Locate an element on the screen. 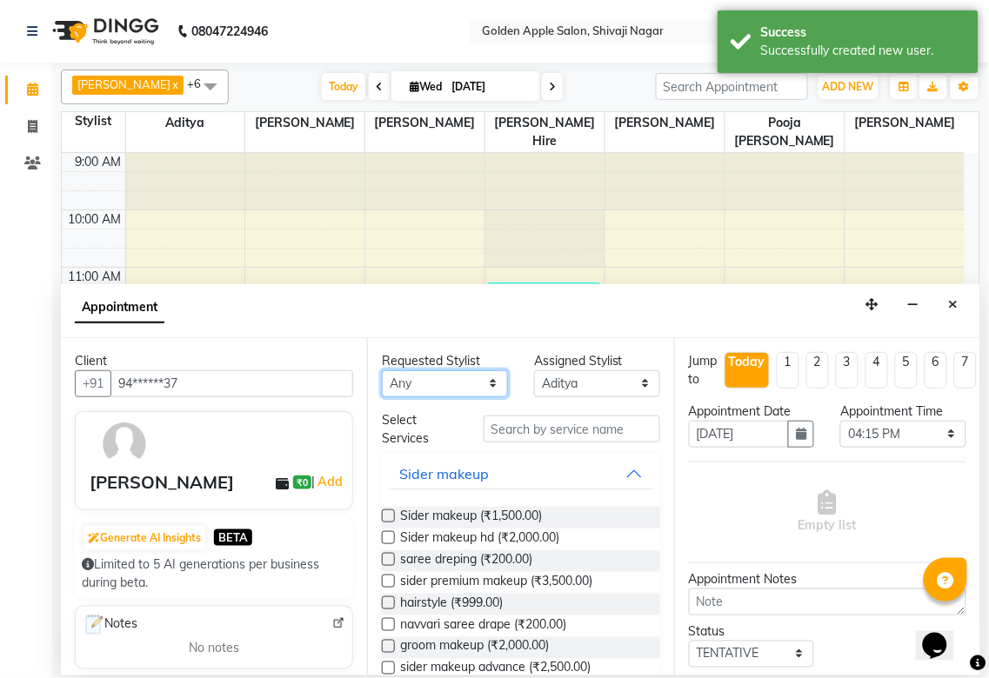 This screenshot has width=989, height=678. div: Assigned Stylist is located at coordinates (597, 361).